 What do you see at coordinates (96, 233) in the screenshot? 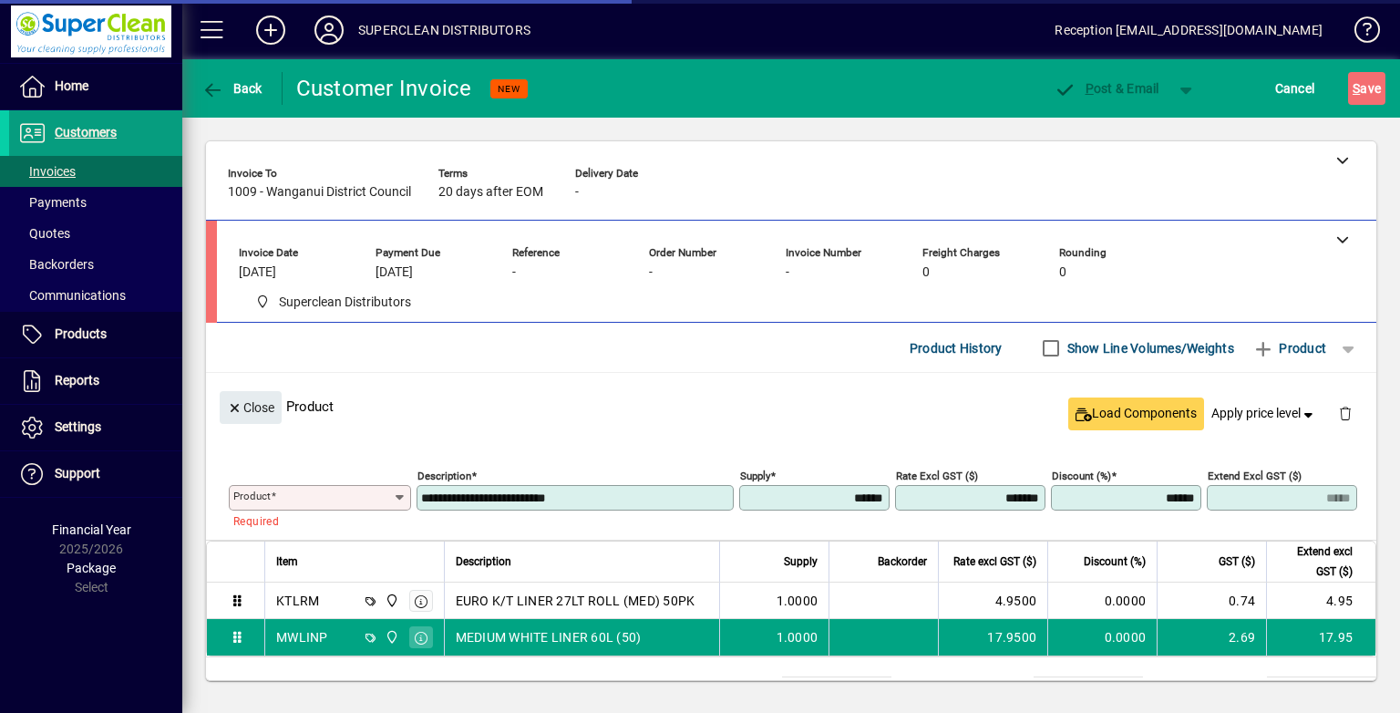
I see `a: Quotes` at bounding box center [96, 233].